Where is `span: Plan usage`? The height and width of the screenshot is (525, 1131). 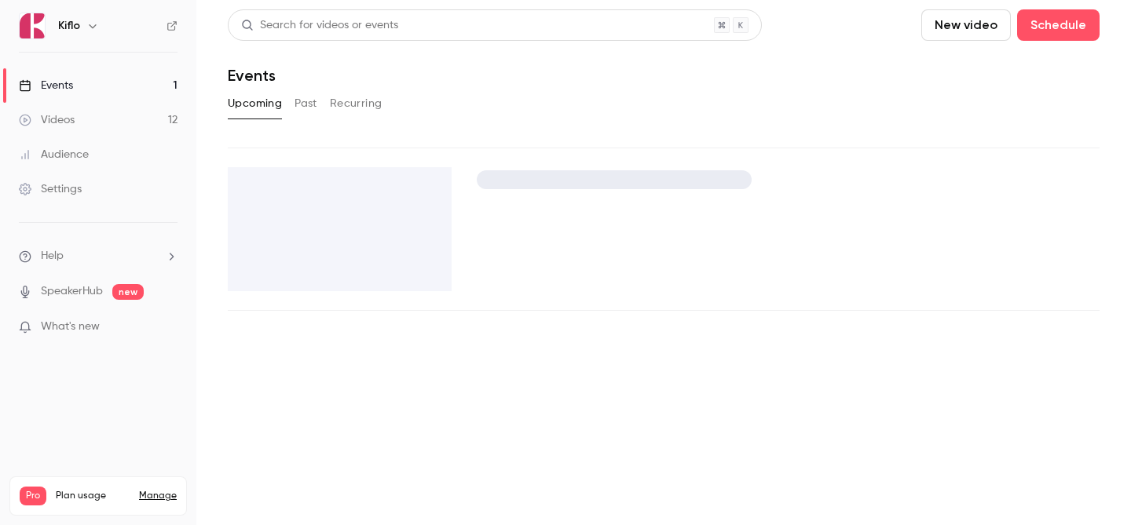
span: Plan usage is located at coordinates (93, 496).